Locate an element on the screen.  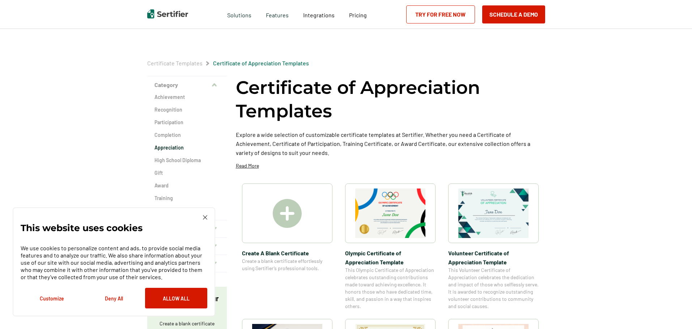
button: Deny All is located at coordinates (114, 298).